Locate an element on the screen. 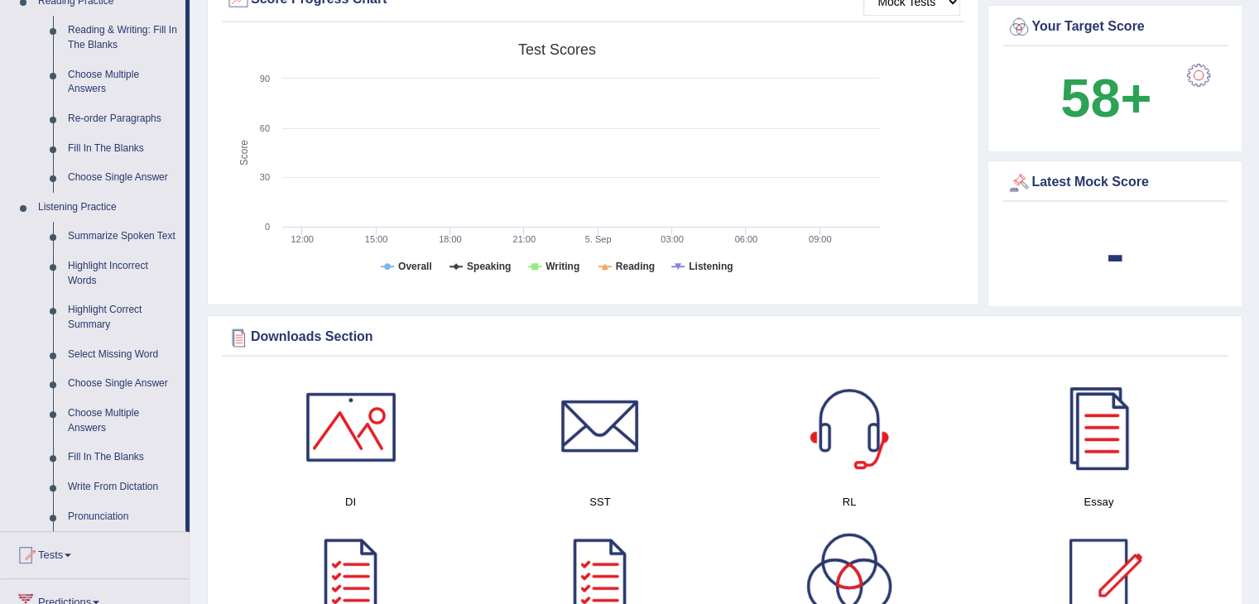 The height and width of the screenshot is (604, 1259). text: 06:00 is located at coordinates (747, 239).